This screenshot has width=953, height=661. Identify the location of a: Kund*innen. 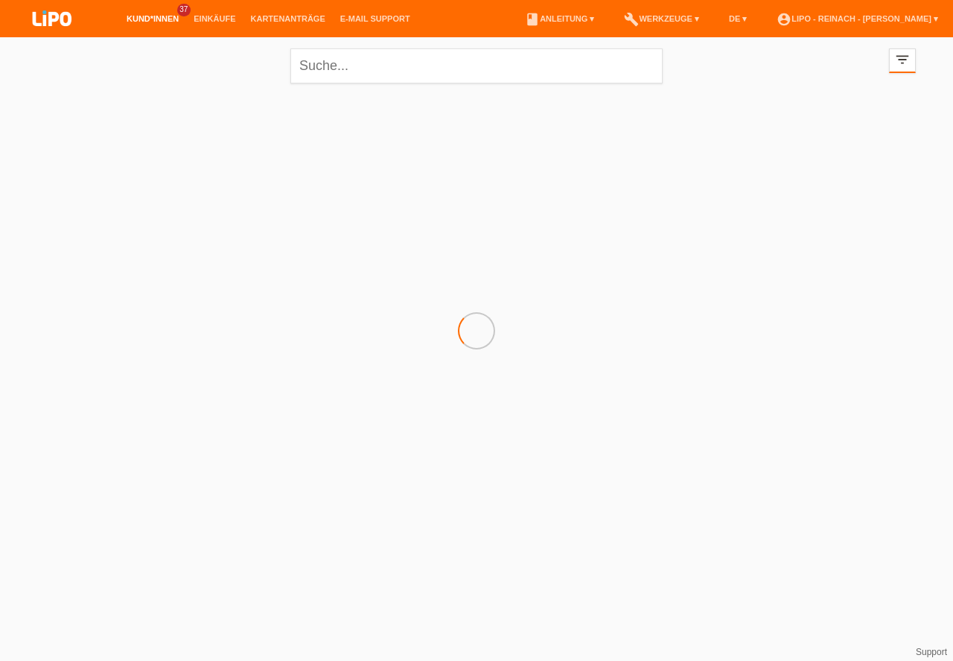
(153, 19).